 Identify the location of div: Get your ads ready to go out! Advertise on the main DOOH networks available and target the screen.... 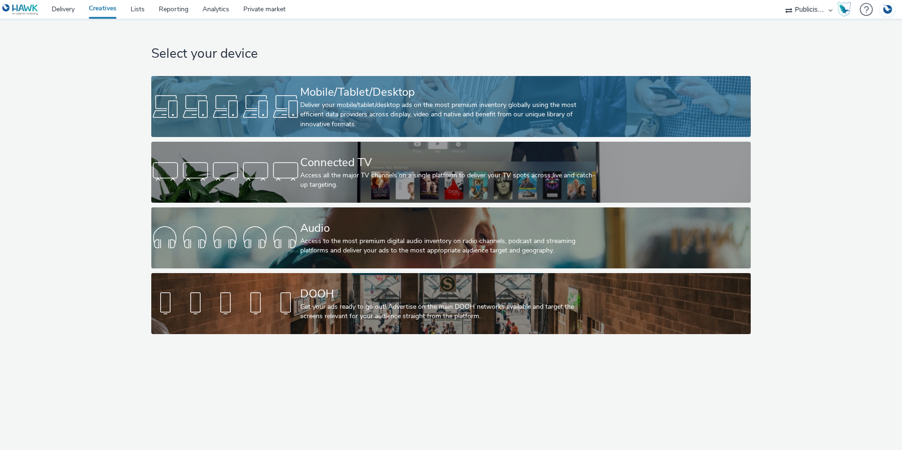
(449, 312).